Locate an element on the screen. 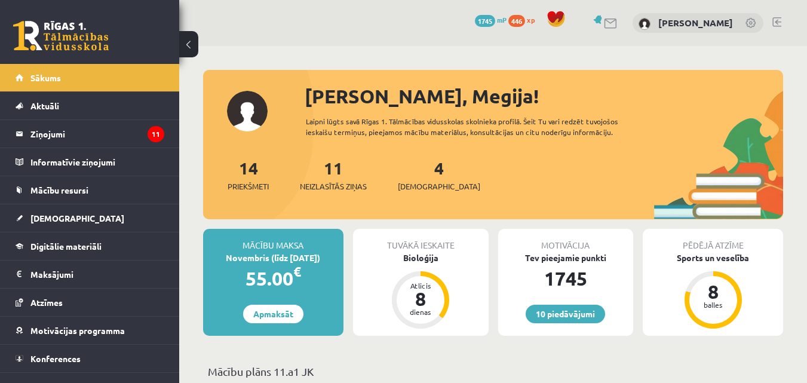 The height and width of the screenshot is (383, 807). div: dienas is located at coordinates (420, 312).